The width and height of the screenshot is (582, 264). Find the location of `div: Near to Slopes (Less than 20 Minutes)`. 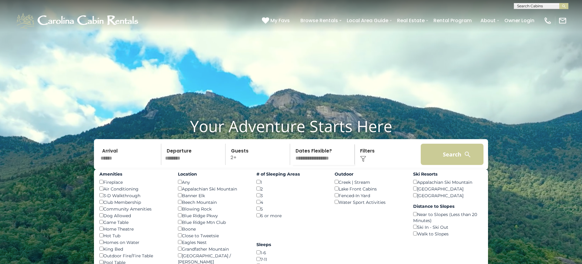

div: Near to Slopes (Less than 20 Minutes) is located at coordinates (448, 217).